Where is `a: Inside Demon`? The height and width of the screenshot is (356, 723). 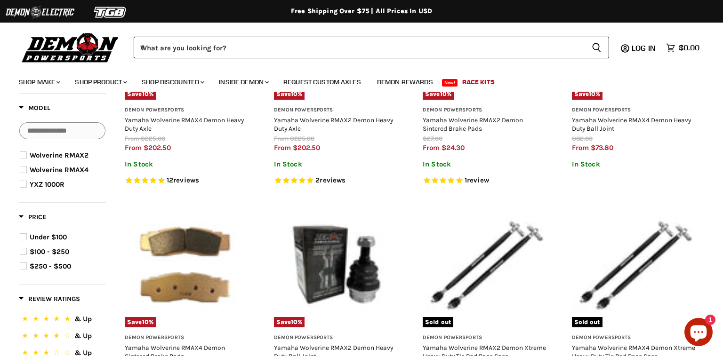 a: Inside Demon is located at coordinates (243, 82).